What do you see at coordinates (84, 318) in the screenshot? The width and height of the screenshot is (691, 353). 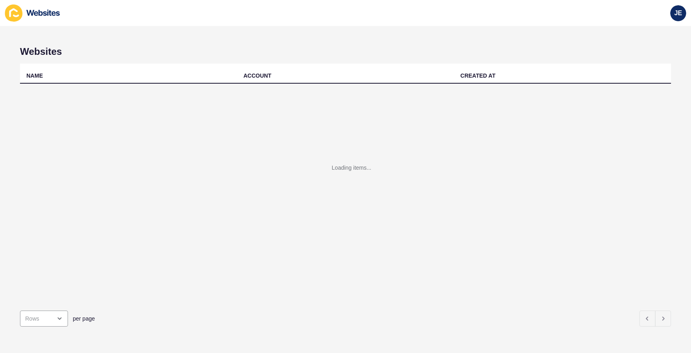 I see `span: per page` at bounding box center [84, 318].